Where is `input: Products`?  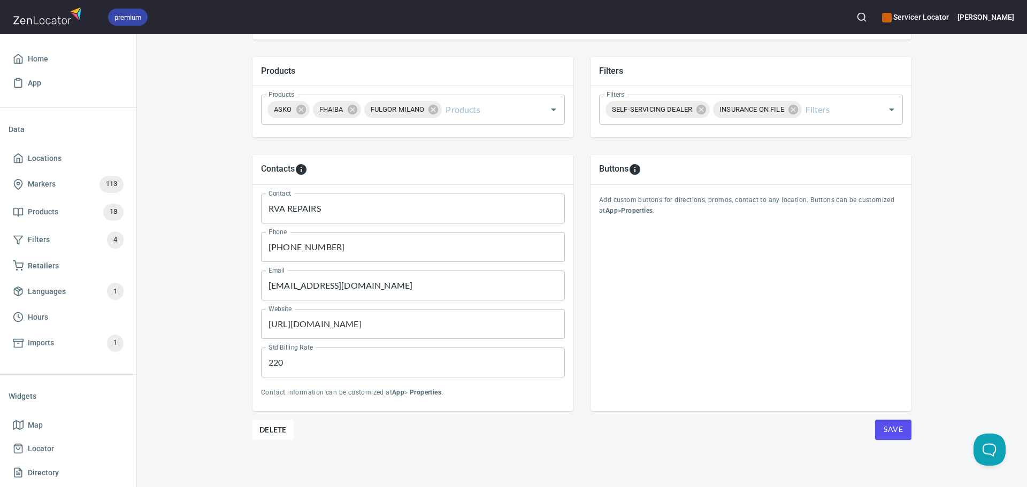 input: Products is located at coordinates (487, 110).